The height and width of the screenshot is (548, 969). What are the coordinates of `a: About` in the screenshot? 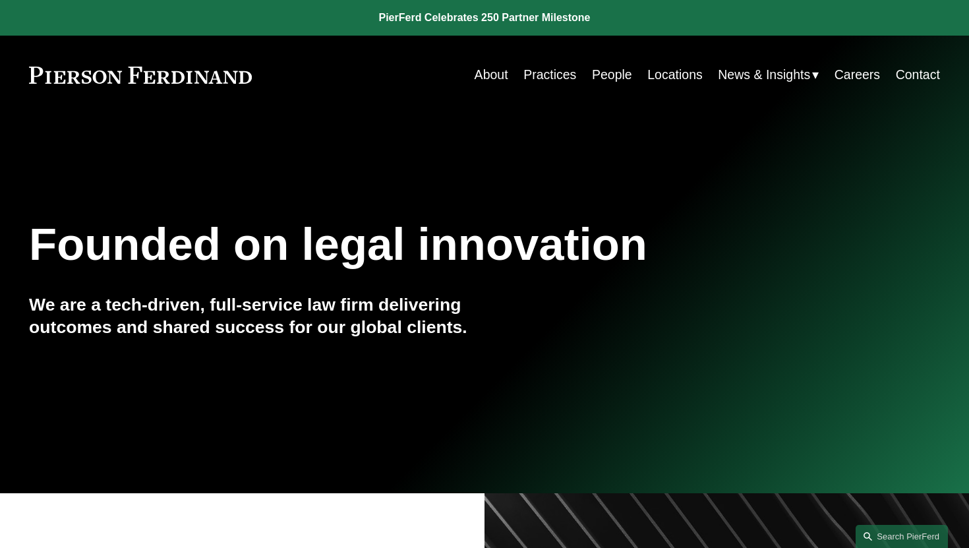 It's located at (491, 75).